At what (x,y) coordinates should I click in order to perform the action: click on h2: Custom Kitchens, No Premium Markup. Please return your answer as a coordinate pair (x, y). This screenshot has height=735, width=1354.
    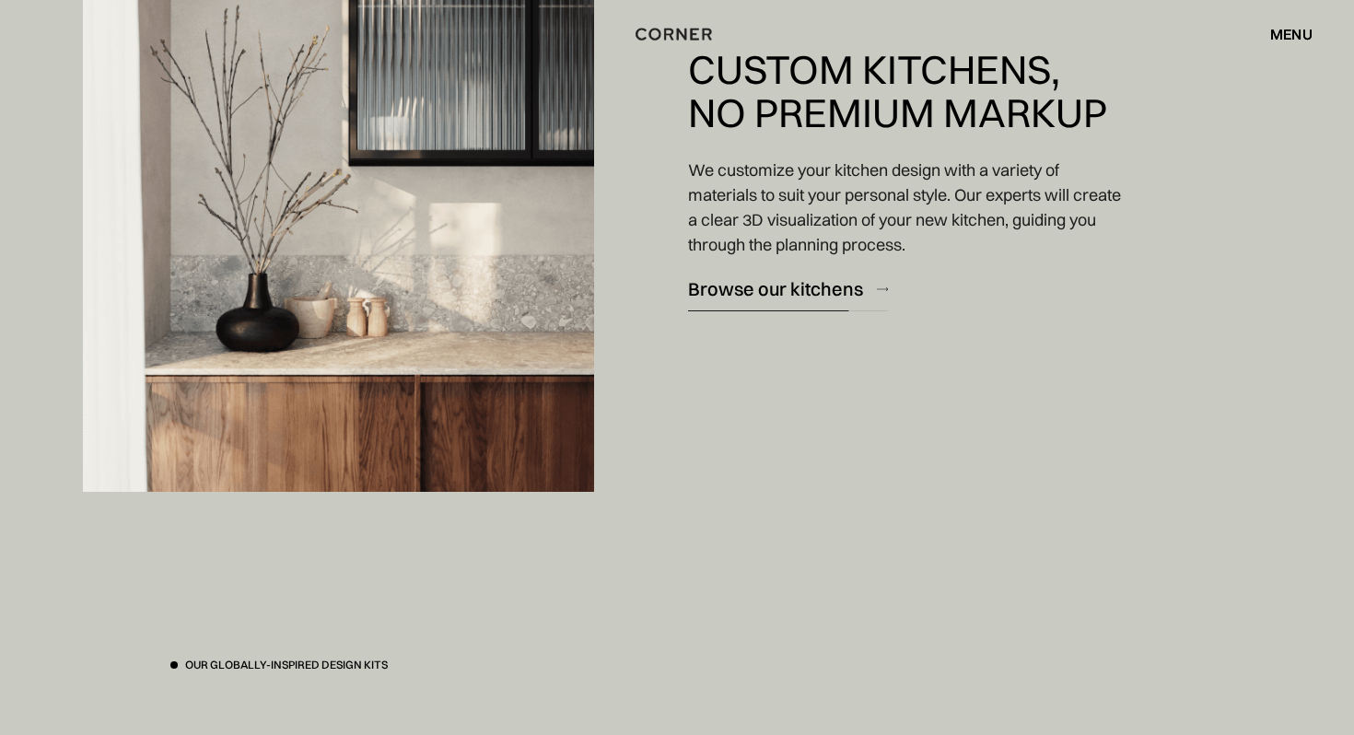
    Looking at the image, I should click on (897, 91).